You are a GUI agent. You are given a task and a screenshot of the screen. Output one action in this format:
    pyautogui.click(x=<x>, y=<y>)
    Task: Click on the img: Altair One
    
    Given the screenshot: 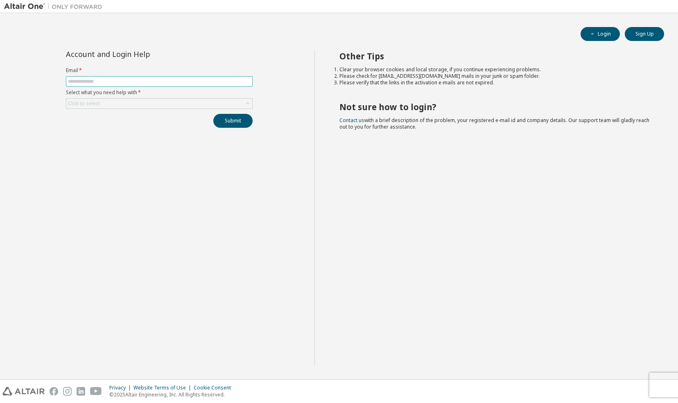 What is the action you would take?
    pyautogui.click(x=55, y=7)
    